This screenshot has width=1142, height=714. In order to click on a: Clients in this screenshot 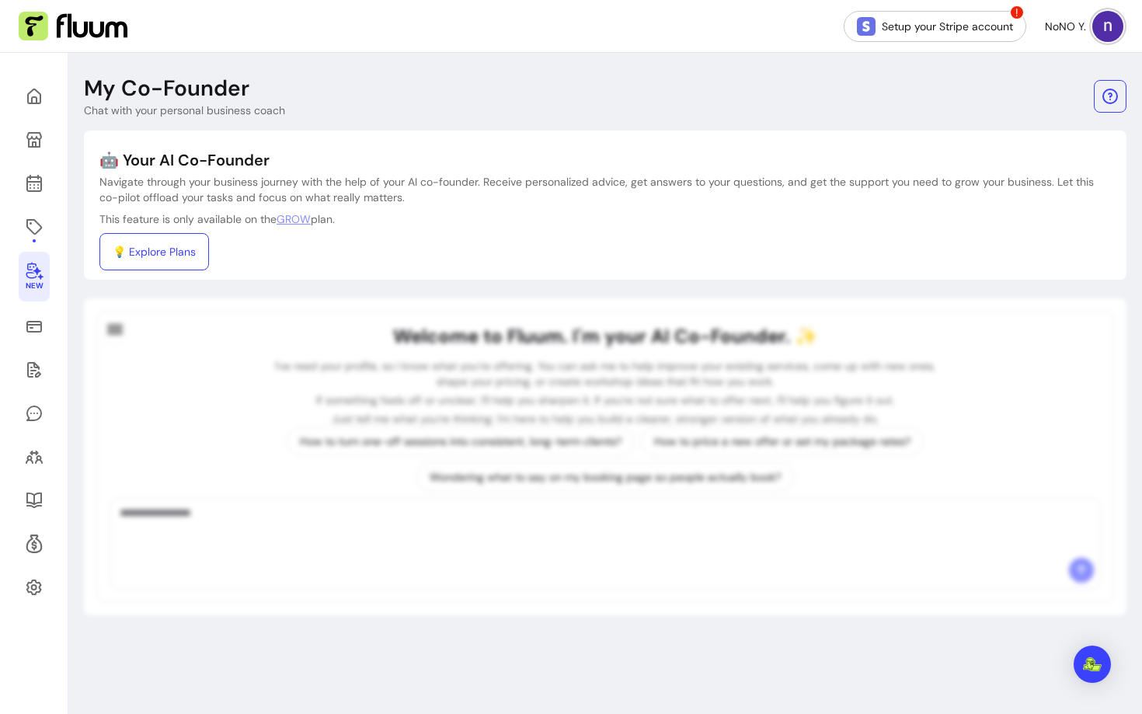, I will do `click(34, 457)`.